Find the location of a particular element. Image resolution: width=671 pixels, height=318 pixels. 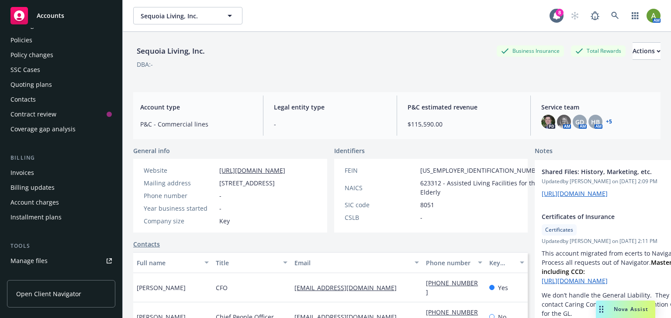

span: Yes is located at coordinates (503, 288).